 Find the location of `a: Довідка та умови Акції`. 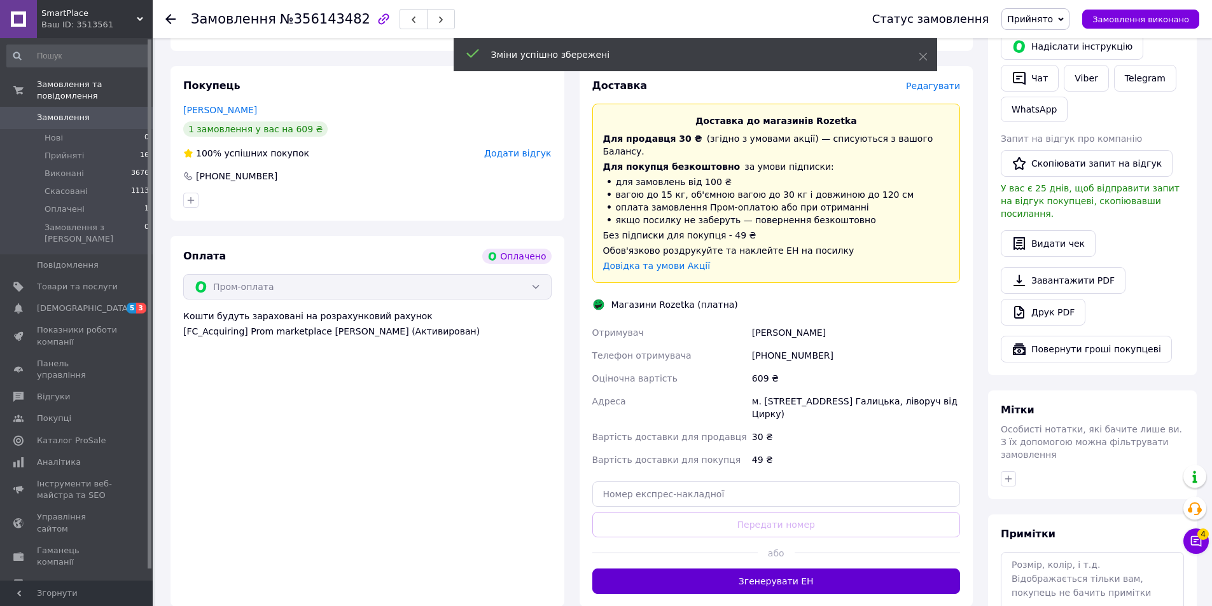

a: Довідка та умови Акції is located at coordinates (657, 266).